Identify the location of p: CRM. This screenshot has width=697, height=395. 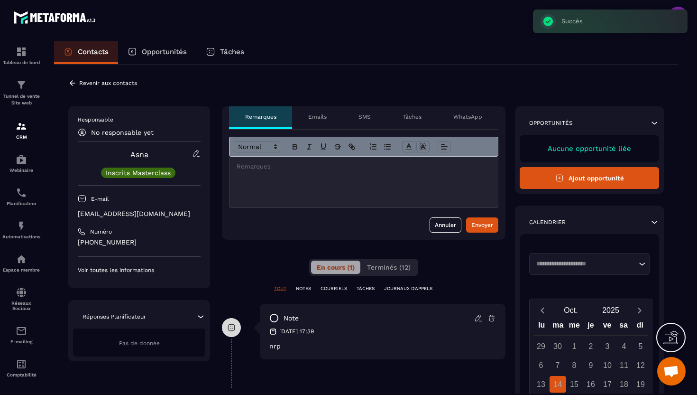
(21, 137).